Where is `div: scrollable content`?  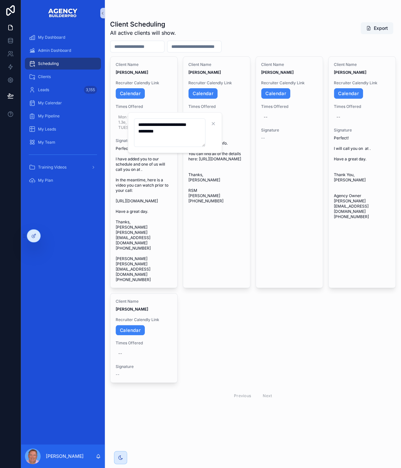 div: scrollable content is located at coordinates (63, 111).